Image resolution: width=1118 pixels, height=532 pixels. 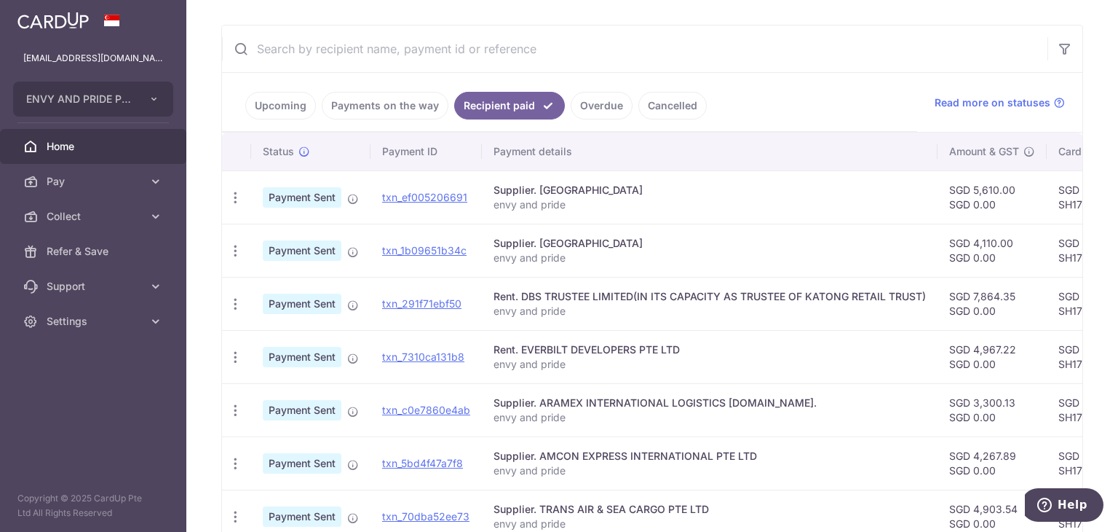 What do you see at coordinates (710, 509) in the screenshot?
I see `div: Supplier. TRANS AIR & SEA CARGO PTE LTD` at bounding box center [710, 509].